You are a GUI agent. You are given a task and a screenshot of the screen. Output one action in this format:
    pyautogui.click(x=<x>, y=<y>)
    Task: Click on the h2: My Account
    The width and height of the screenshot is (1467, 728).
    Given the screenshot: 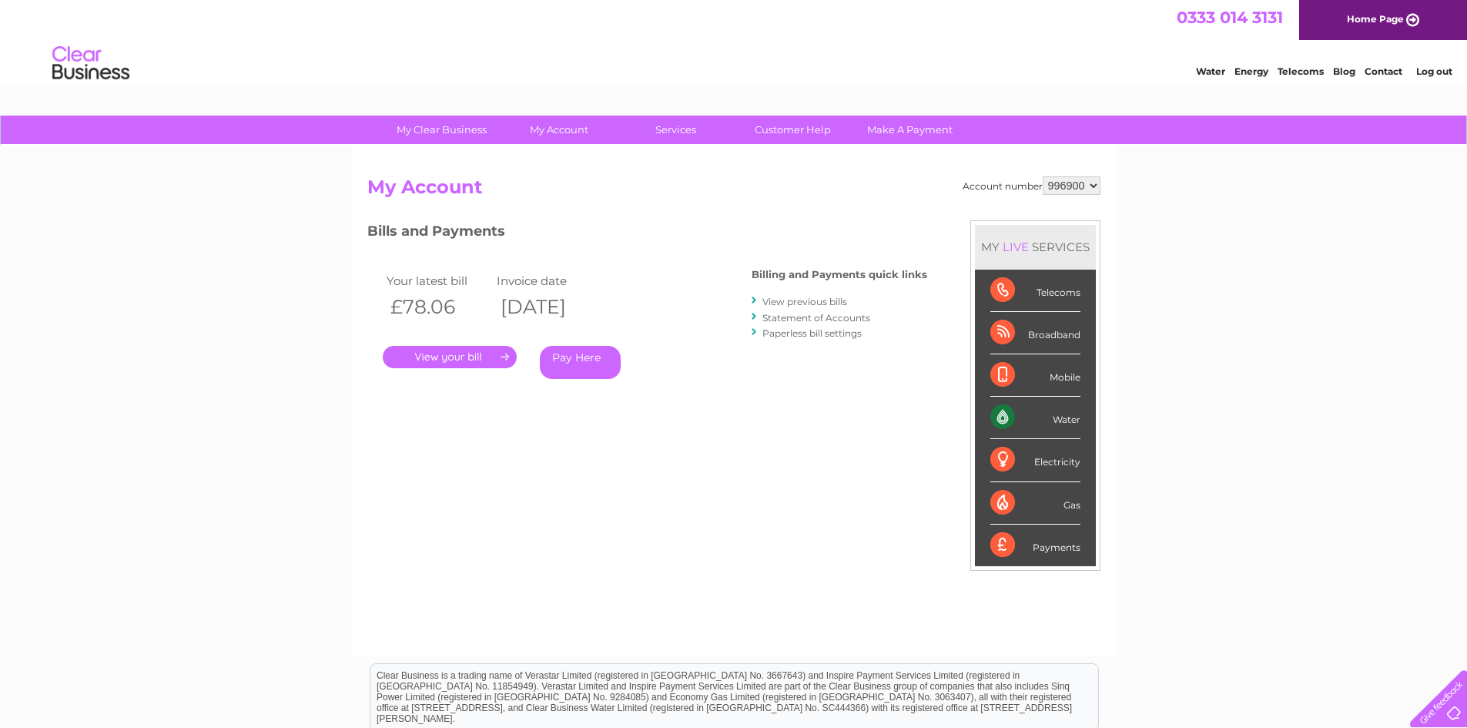 What is the action you would take?
    pyautogui.click(x=734, y=191)
    